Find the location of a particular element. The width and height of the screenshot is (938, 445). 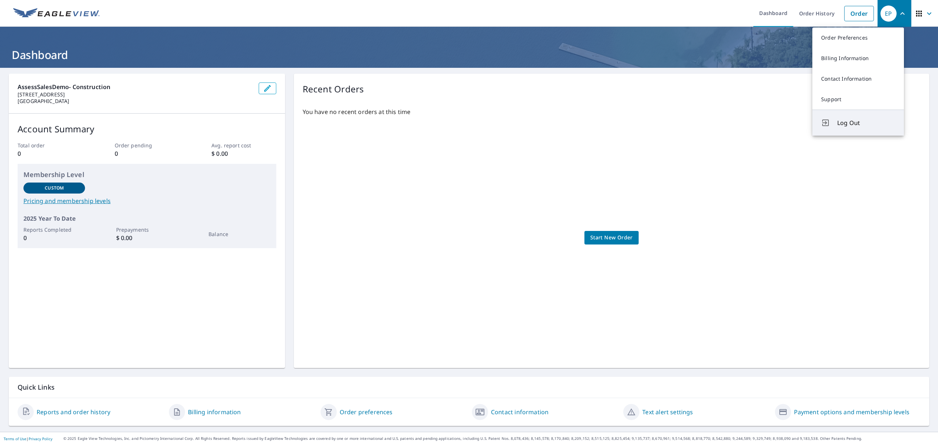

a: Reports and order history is located at coordinates (73, 412).